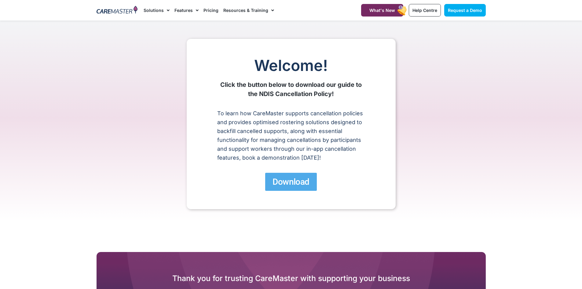  I want to click on a: Download, so click(291, 181).